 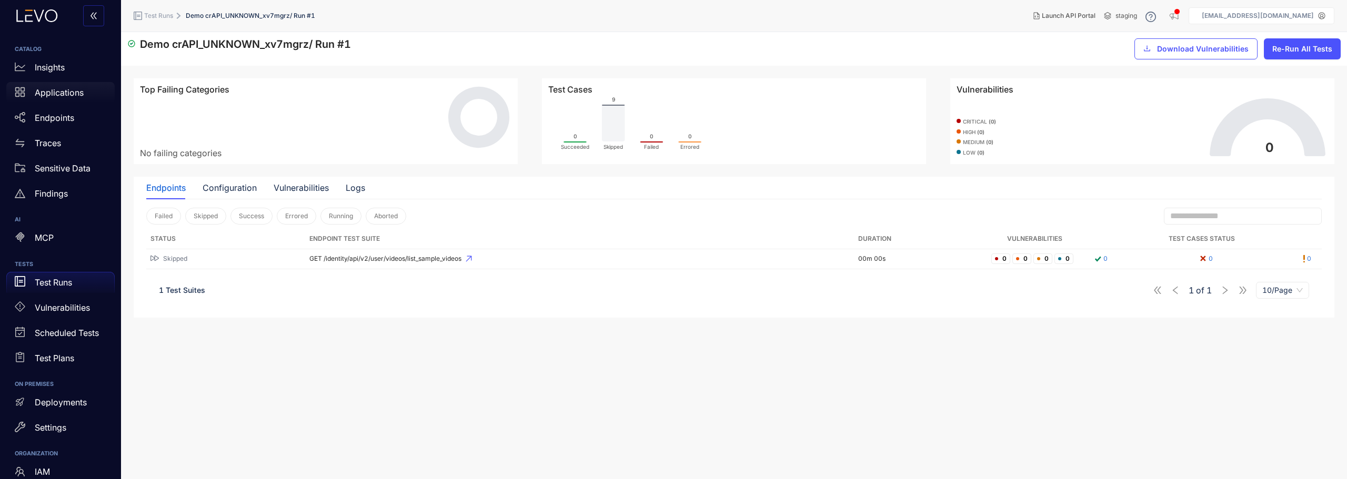 What do you see at coordinates (61, 385) in the screenshot?
I see `h6: ON PREMISES` at bounding box center [61, 385].